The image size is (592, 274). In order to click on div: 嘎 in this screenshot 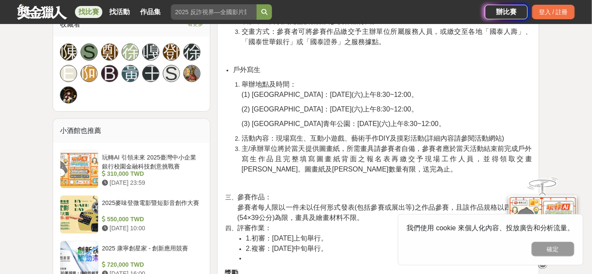, I will do `click(151, 52)`.